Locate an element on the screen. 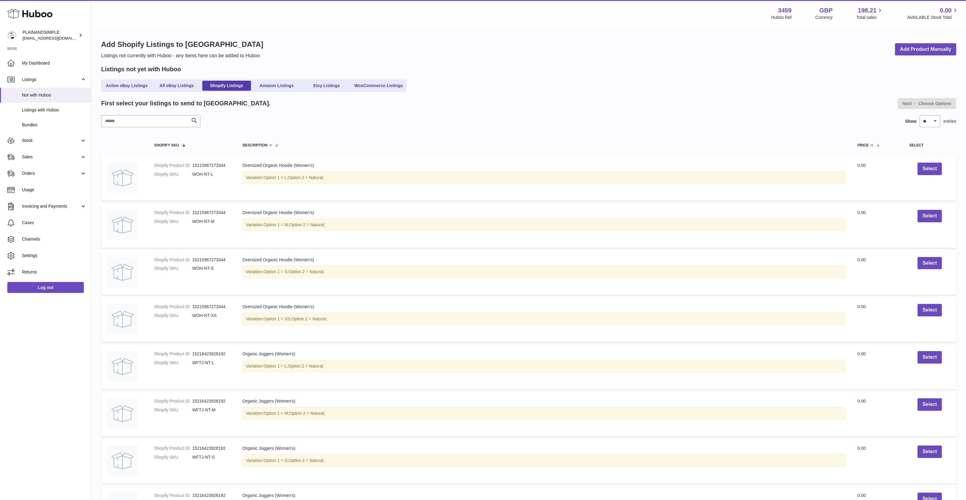 The image size is (966, 500). span: Settings is located at coordinates (54, 256).